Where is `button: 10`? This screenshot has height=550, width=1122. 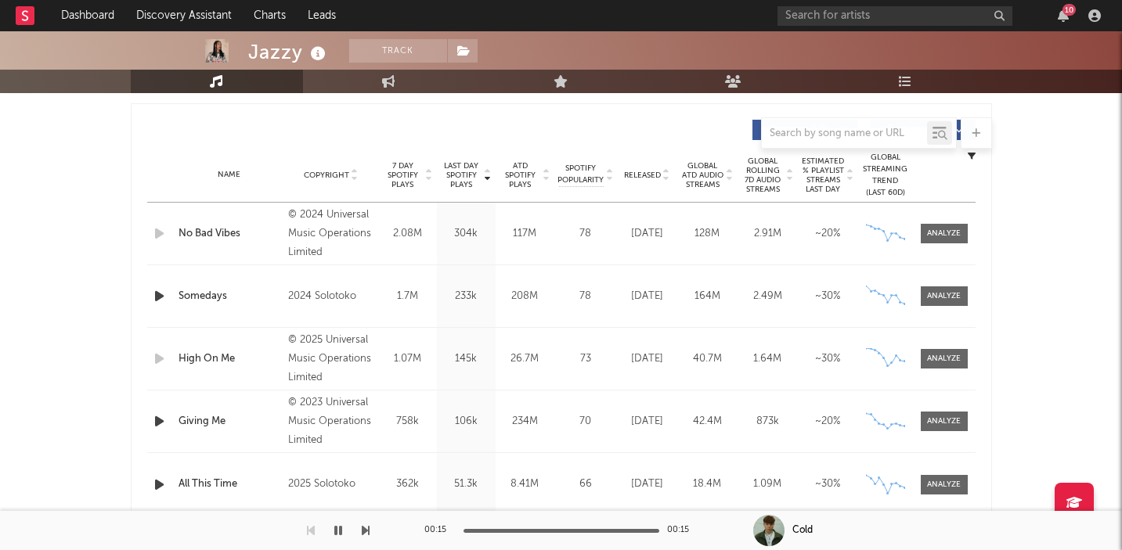 button: 10 is located at coordinates (1063, 16).